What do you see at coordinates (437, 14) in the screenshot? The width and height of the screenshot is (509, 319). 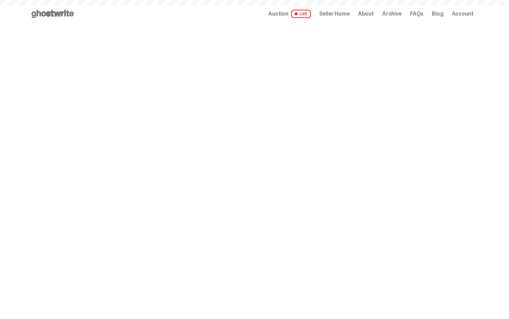 I see `a: Blog` at bounding box center [437, 14].